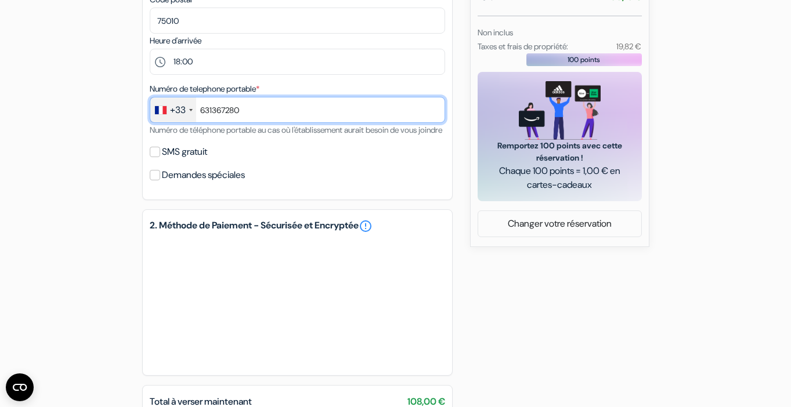 Image resolution: width=791 pixels, height=407 pixels. I want to click on small: Taxes et frais de propriété:, so click(523, 46).